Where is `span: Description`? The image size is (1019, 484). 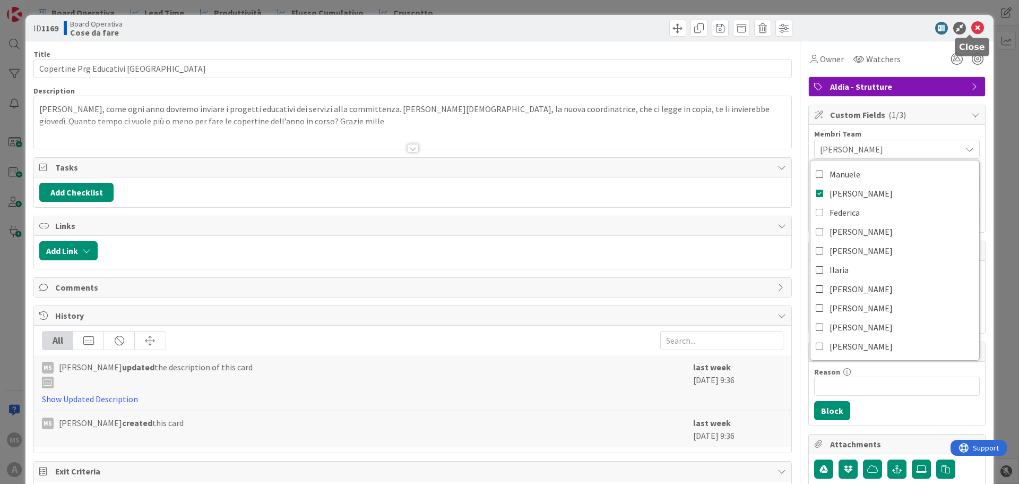
span: Description is located at coordinates (54, 91).